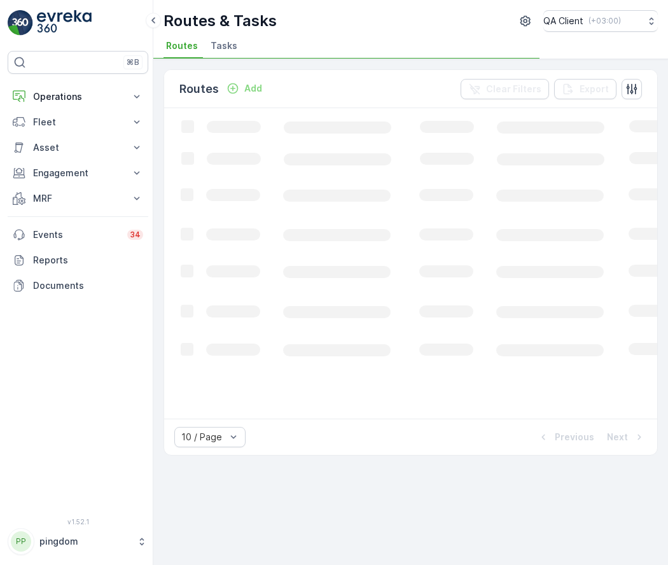 The height and width of the screenshot is (565, 668). Describe the element at coordinates (78, 148) in the screenshot. I see `p: Asset` at that location.